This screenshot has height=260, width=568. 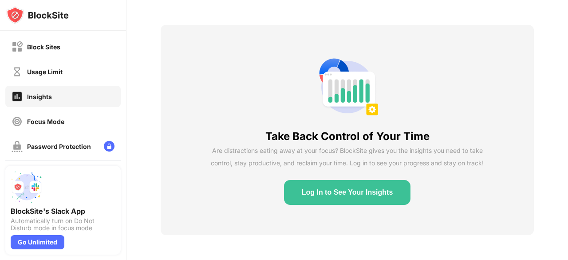 I want to click on img: block-off.svg, so click(x=17, y=47).